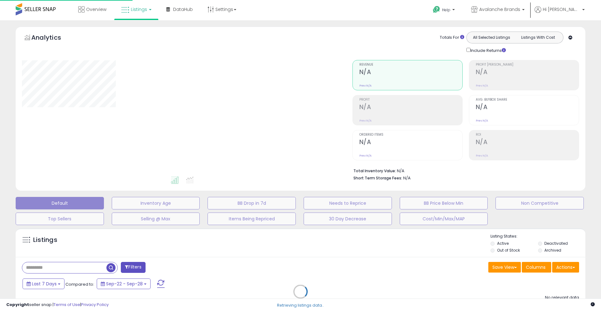  I want to click on button: 30 Day Decrease, so click(347, 219).